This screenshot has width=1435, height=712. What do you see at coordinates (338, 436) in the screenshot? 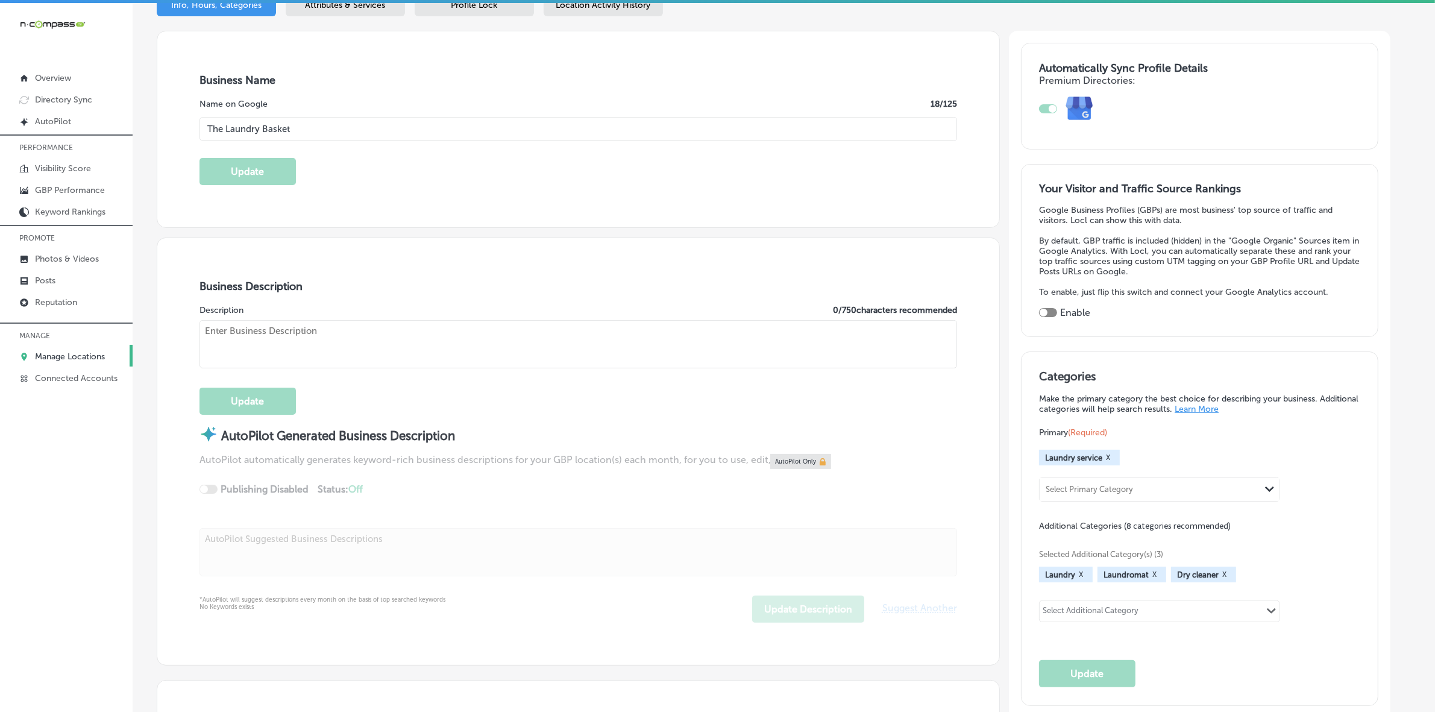
I see `strong: AutoPilot Generated Business Description` at bounding box center [338, 436].